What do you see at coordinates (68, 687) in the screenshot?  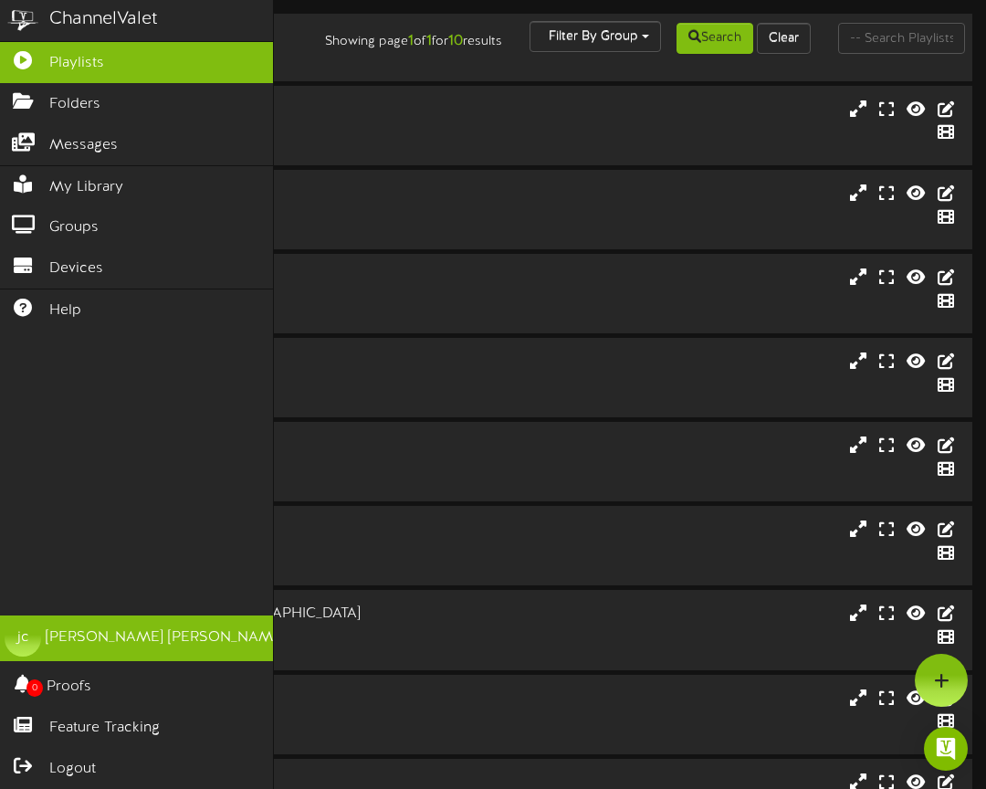 I see `span: Proofs` at bounding box center [68, 687].